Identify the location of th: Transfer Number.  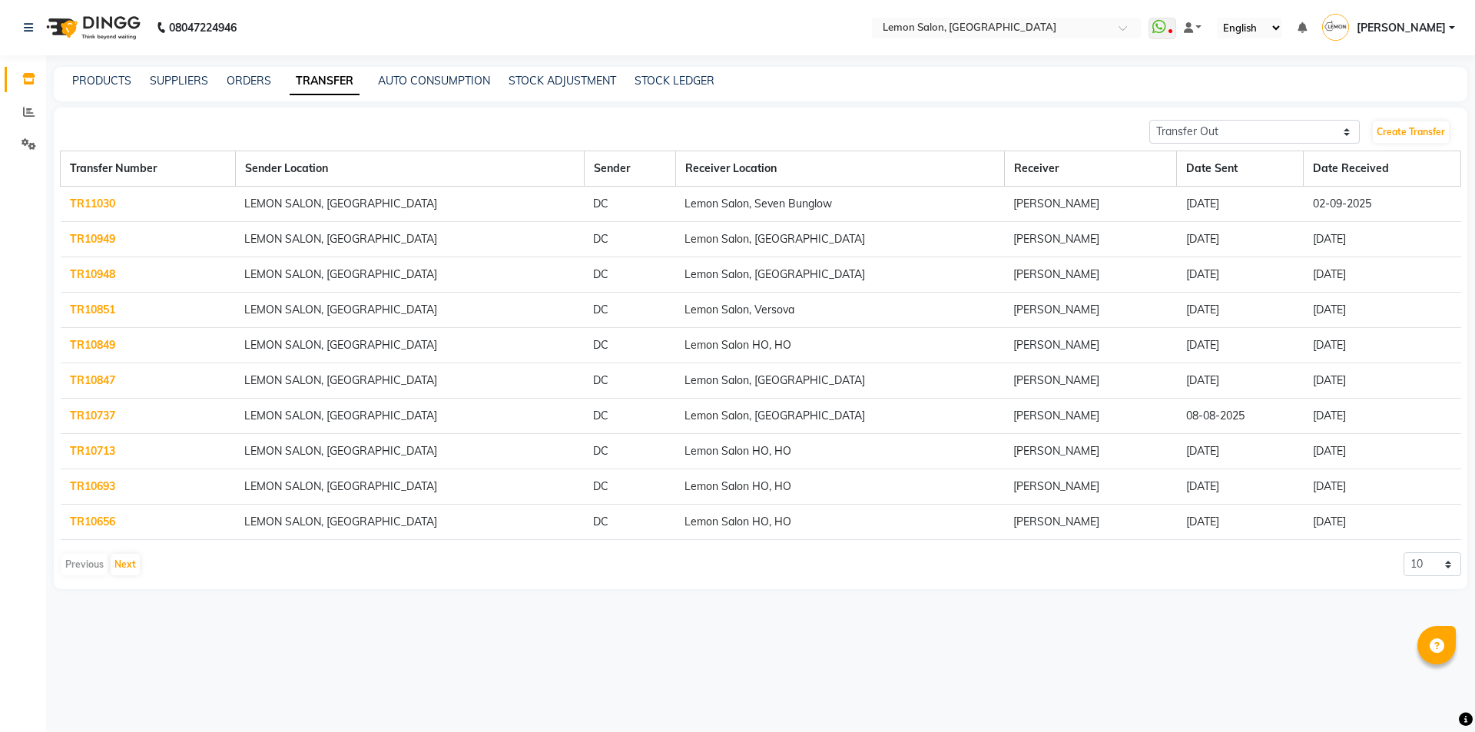
(148, 169).